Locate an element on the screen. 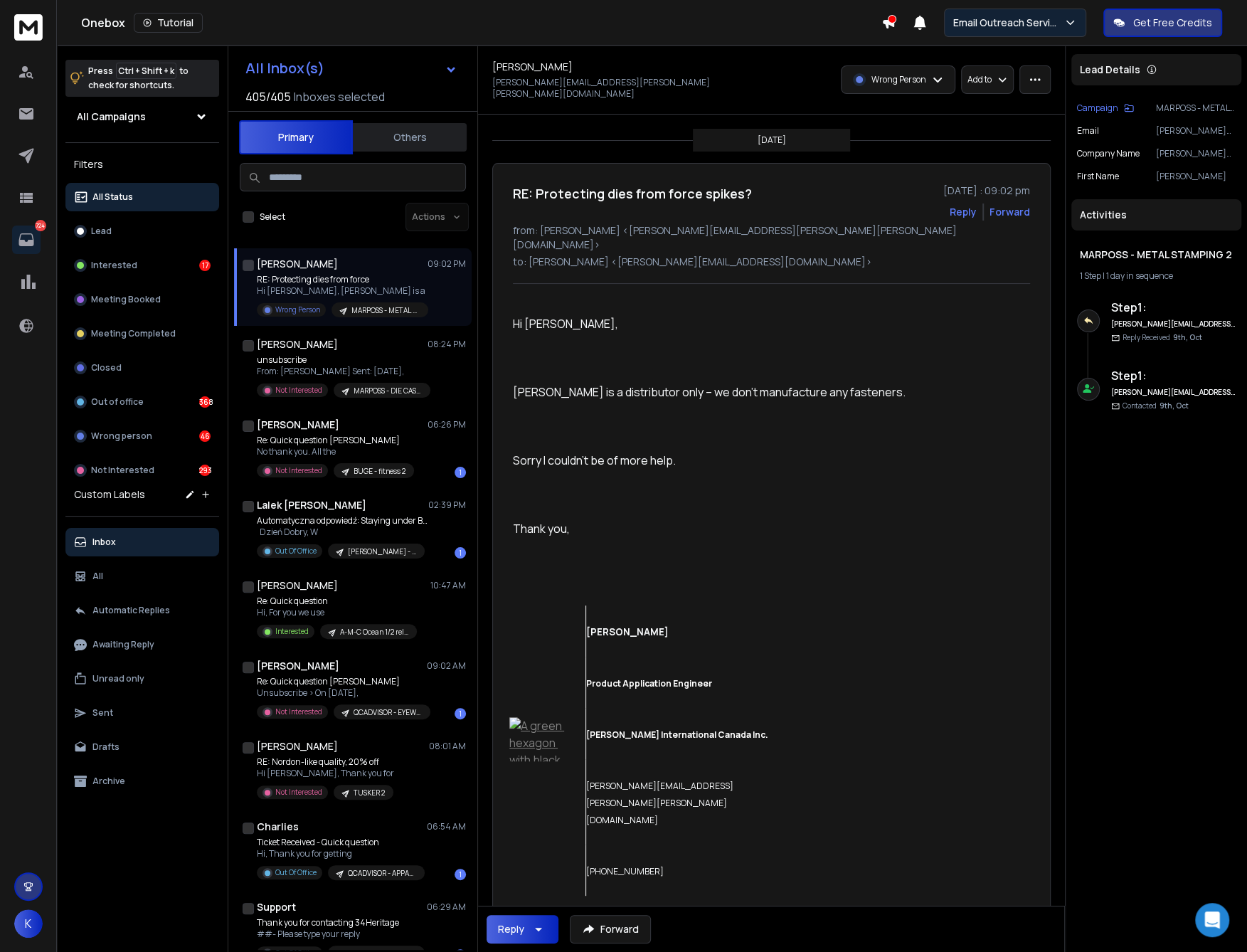 This screenshot has width=1247, height=952. span: 405 / 405 is located at coordinates (268, 96).